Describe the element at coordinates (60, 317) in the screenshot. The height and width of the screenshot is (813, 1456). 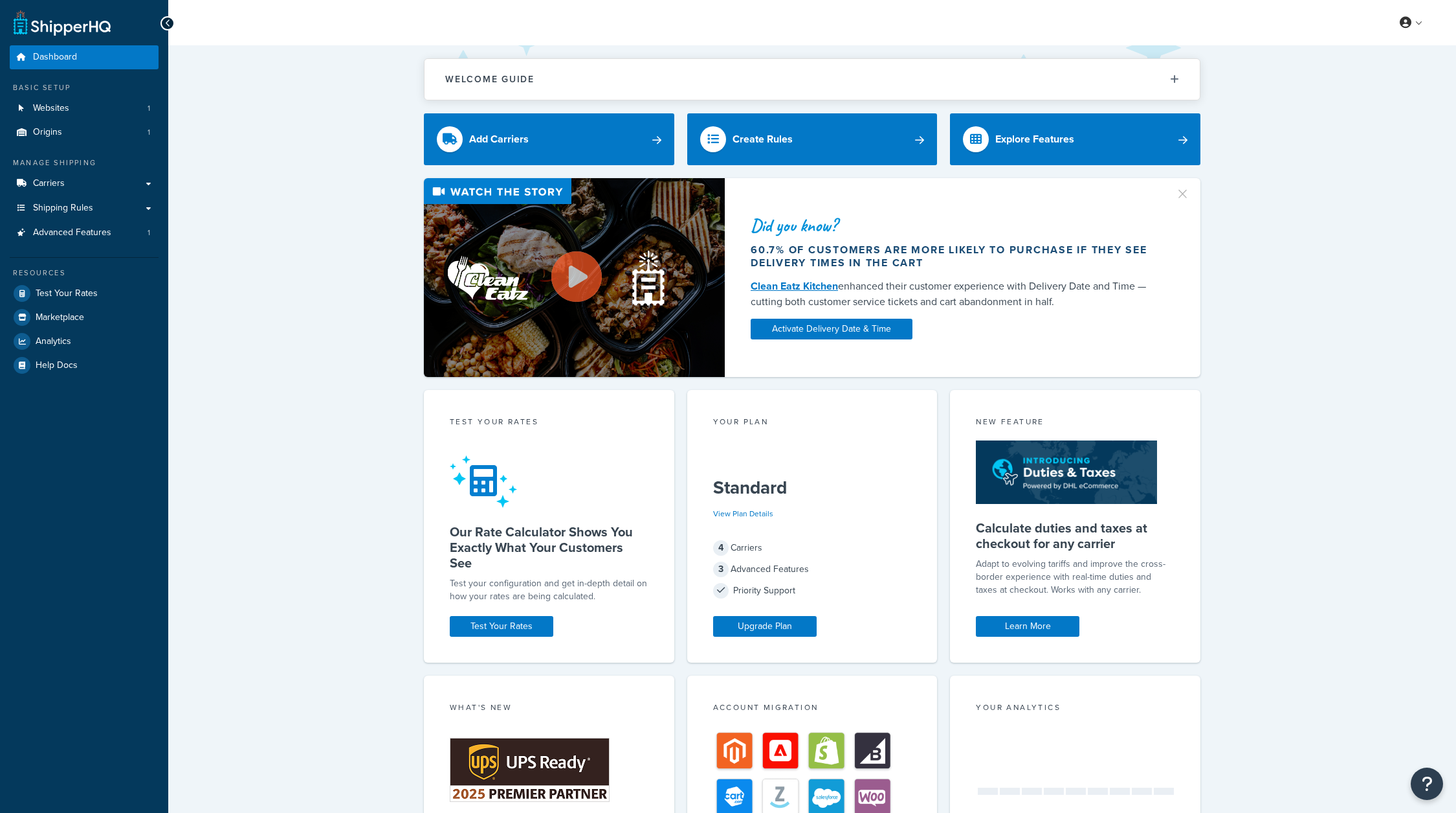
I see `span: Marketplace` at that location.